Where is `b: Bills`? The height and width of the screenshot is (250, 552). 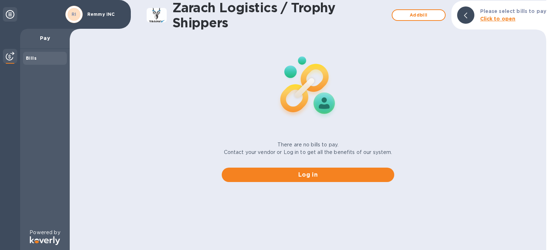
b: Bills is located at coordinates (31, 58).